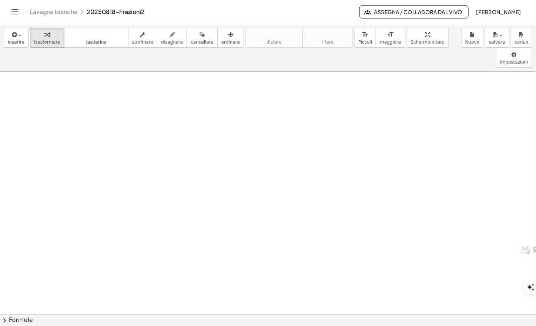 The height and width of the screenshot is (326, 536). I want to click on button: salvare, so click(496, 38).